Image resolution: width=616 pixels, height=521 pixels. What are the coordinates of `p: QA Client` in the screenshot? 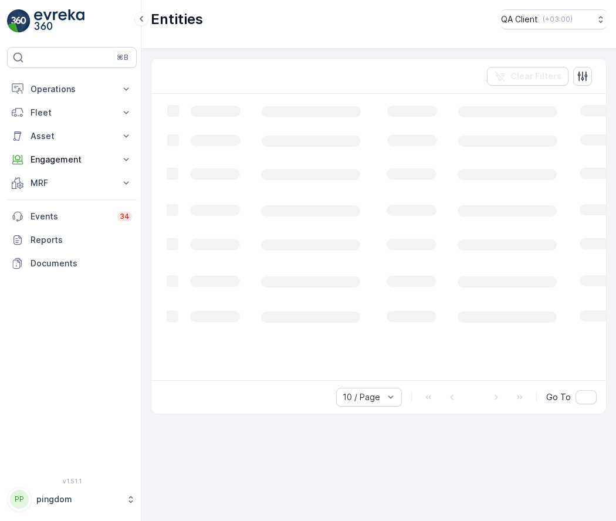 It's located at (519, 19).